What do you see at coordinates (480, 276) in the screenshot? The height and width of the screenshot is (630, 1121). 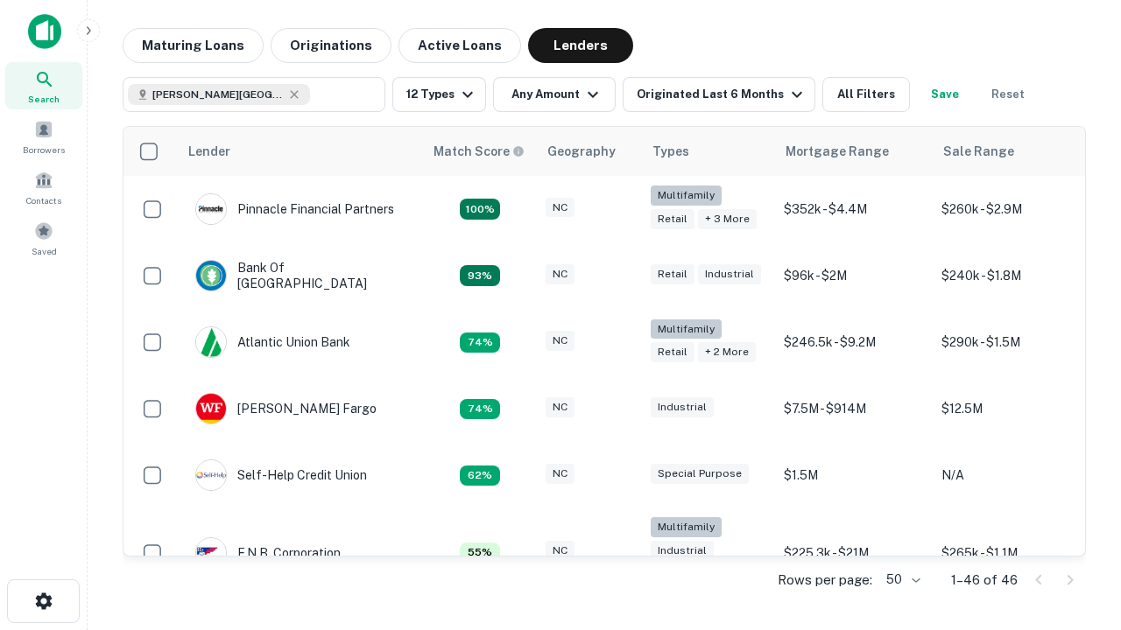 I see `div: Matching Properties: 15, hasApolloMatch: undefined` at bounding box center [480, 276].